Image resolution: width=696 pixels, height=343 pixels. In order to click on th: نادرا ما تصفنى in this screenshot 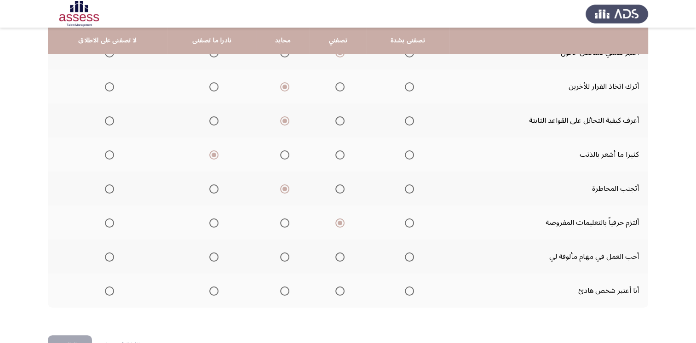, I will do `click(212, 40)`.